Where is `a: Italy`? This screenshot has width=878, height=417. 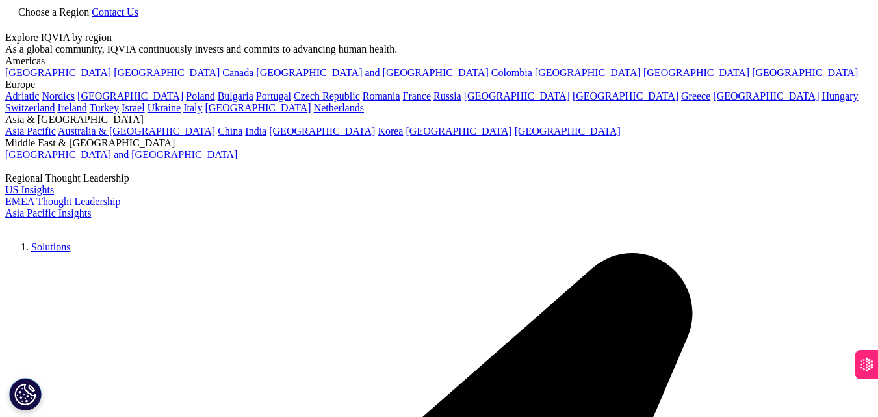 a: Italy is located at coordinates (192, 107).